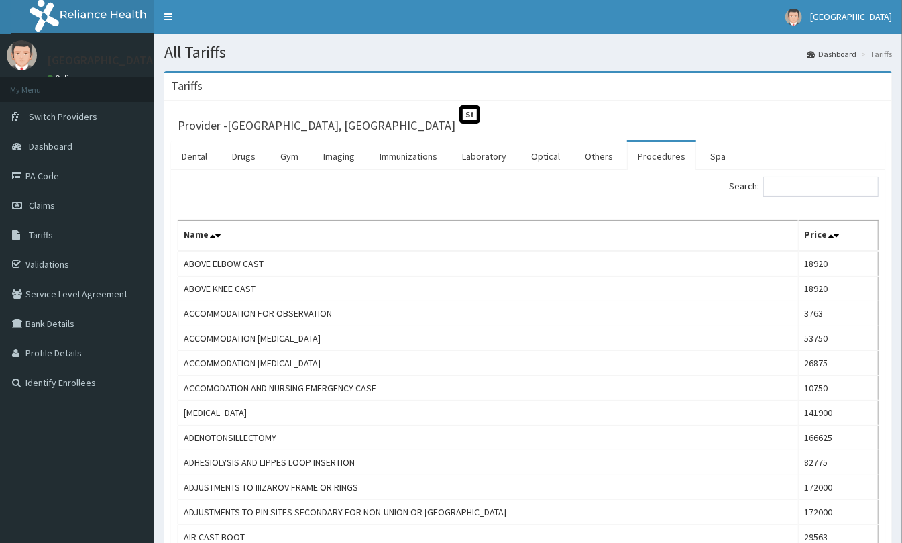  Describe the element at coordinates (339, 156) in the screenshot. I see `a: Imaging` at that location.